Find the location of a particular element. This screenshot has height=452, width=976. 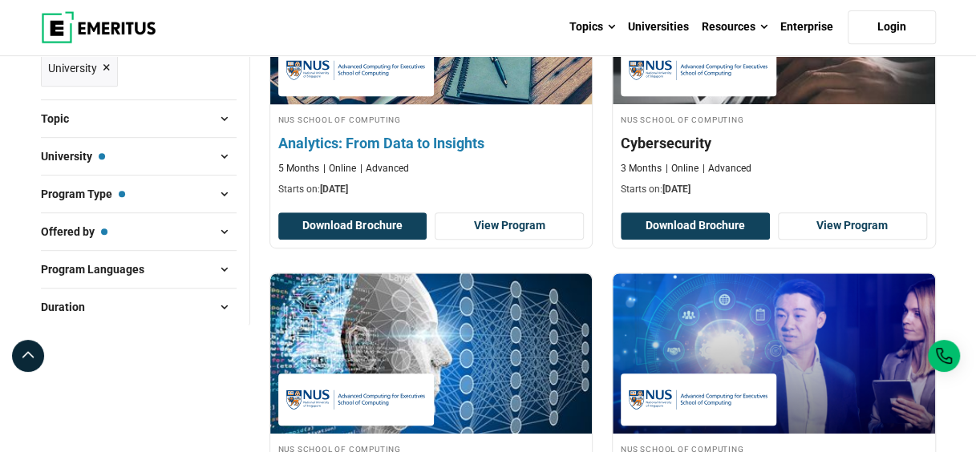

h4: Analytics: From Data to Insights is located at coordinates (431, 143).